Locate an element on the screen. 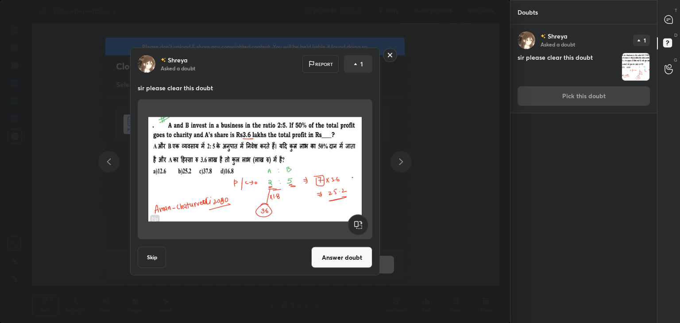 The image size is (680, 323). p: D is located at coordinates (676, 35).